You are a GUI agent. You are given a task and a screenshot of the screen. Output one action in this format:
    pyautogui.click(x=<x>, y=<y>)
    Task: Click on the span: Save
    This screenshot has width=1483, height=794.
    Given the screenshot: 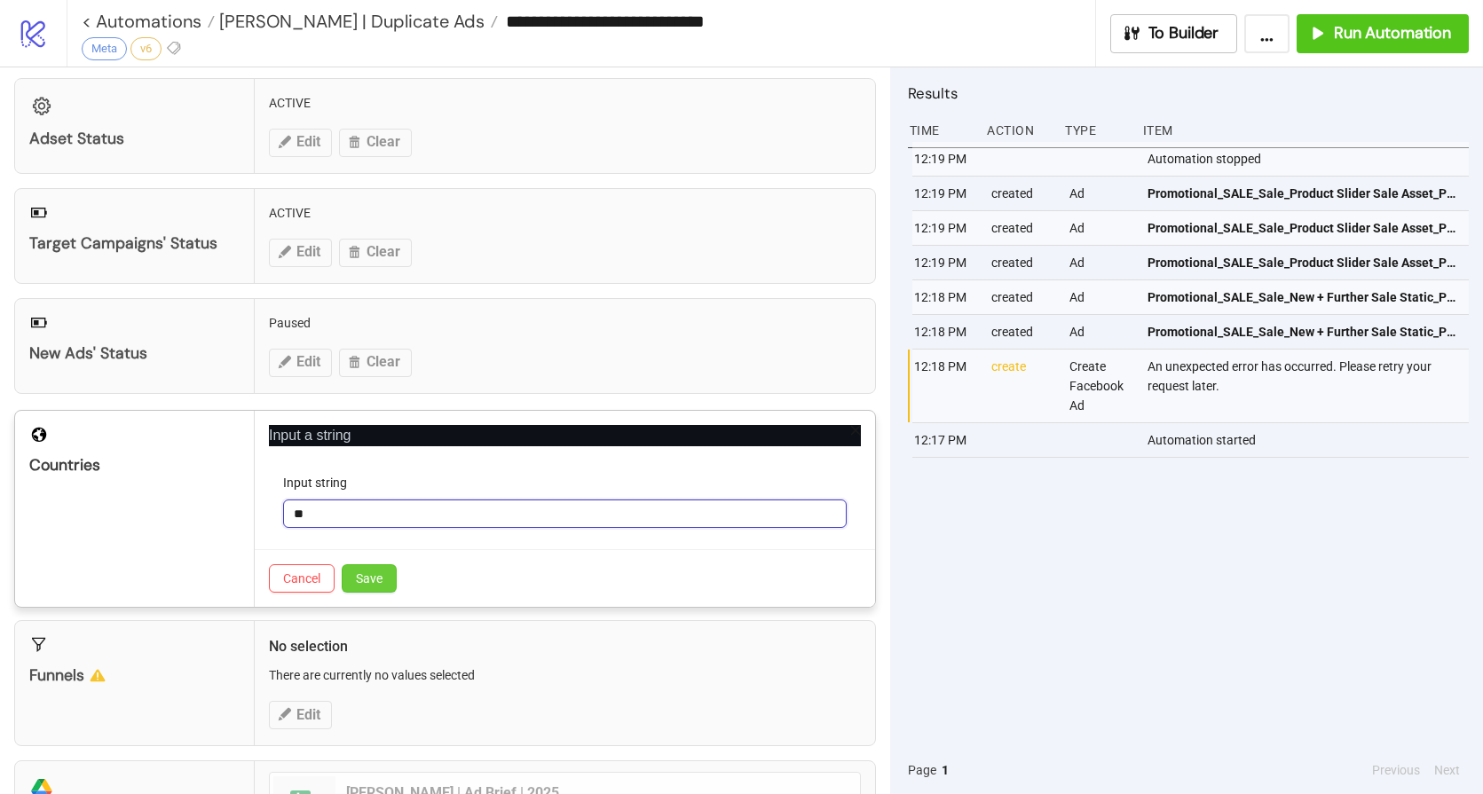 What is the action you would take?
    pyautogui.click(x=369, y=579)
    